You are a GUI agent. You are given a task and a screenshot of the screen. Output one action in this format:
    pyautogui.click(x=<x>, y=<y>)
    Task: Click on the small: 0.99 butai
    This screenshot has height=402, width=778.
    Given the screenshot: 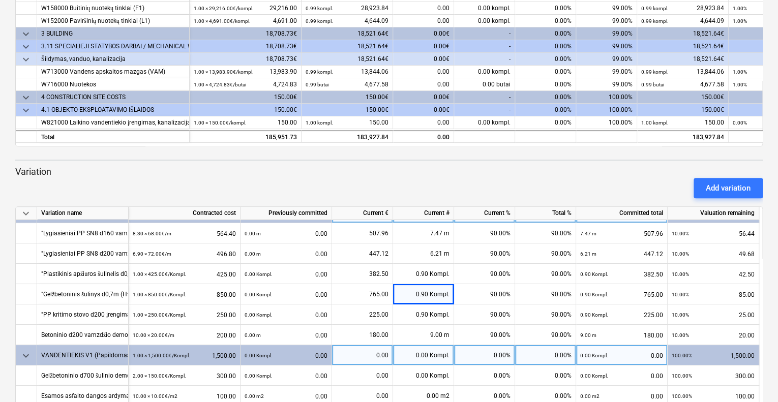 What is the action you would take?
    pyautogui.click(x=653, y=84)
    